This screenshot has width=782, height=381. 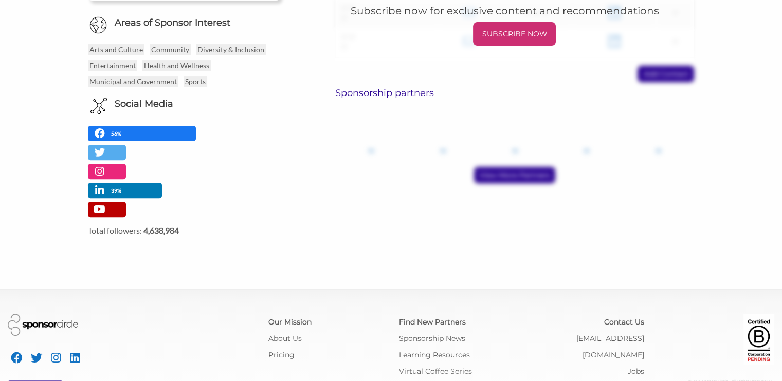 What do you see at coordinates (624, 322) in the screenshot?
I see `a: Contact Us` at bounding box center [624, 322].